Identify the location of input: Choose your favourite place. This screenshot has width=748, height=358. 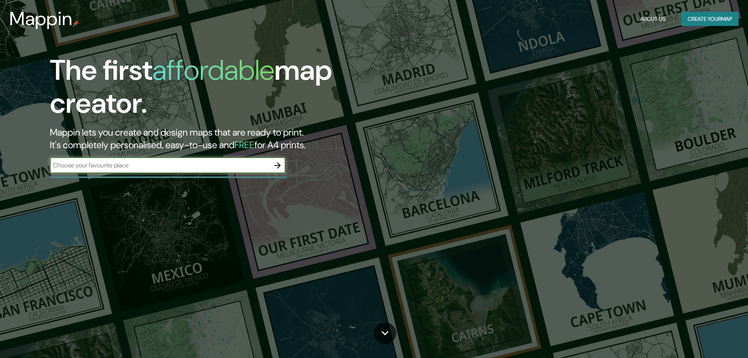
(160, 165).